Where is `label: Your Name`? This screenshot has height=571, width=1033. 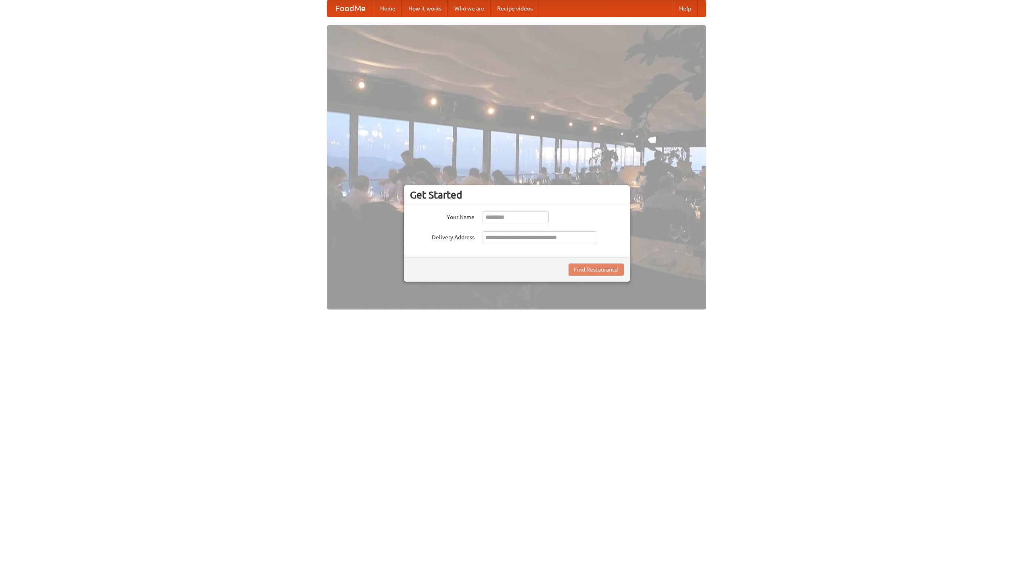 label: Your Name is located at coordinates (442, 216).